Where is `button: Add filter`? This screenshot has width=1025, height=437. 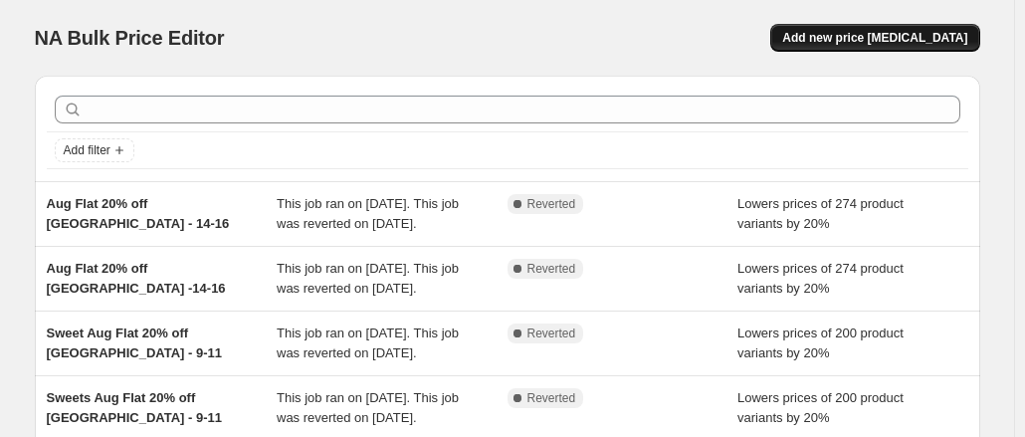
button: Add filter is located at coordinates (95, 150).